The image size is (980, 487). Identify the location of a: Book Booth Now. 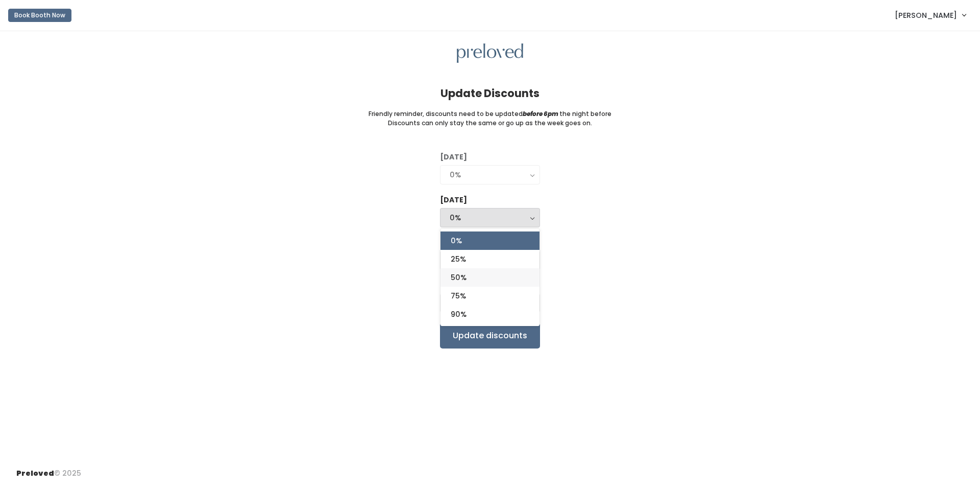
(40, 15).